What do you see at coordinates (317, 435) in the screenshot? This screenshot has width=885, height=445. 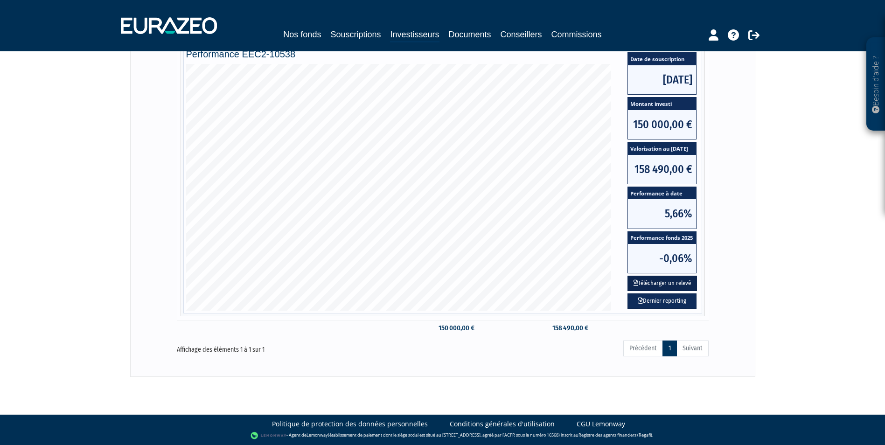 I see `a: Lemonway` at bounding box center [317, 435].